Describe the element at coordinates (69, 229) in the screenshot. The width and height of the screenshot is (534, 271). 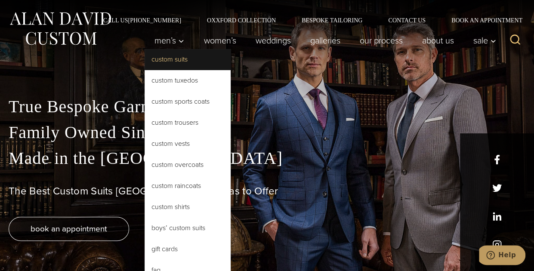
I see `a: book an appointment` at that location.